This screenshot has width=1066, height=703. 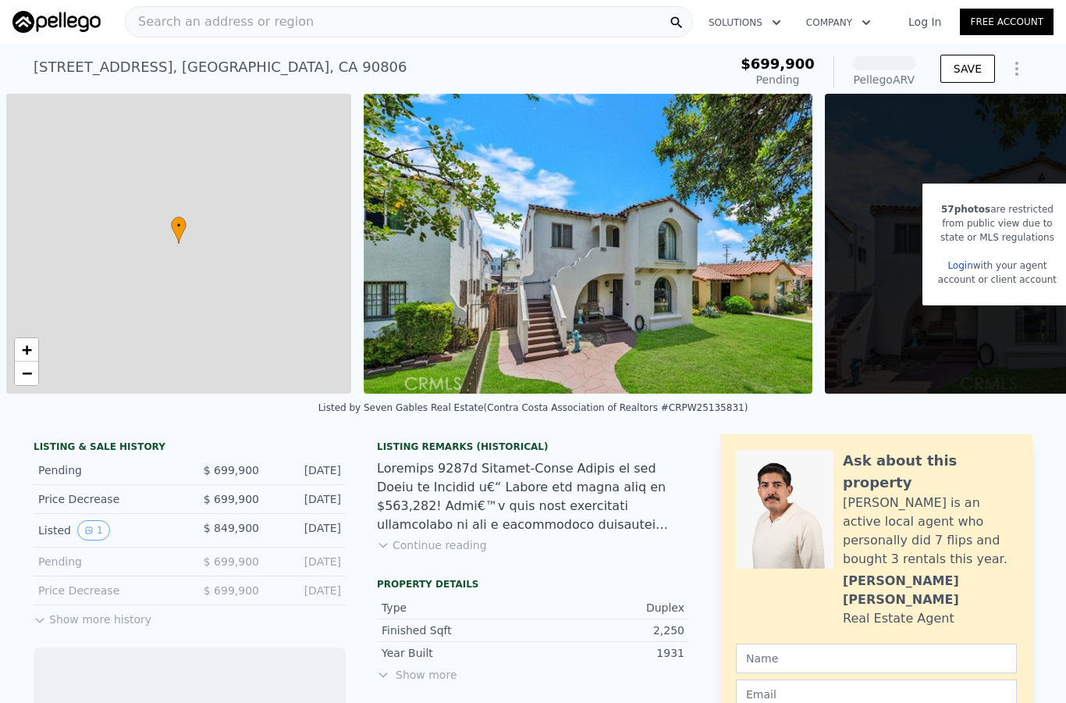 What do you see at coordinates (533, 584) in the screenshot?
I see `div: Property details` at bounding box center [533, 584].